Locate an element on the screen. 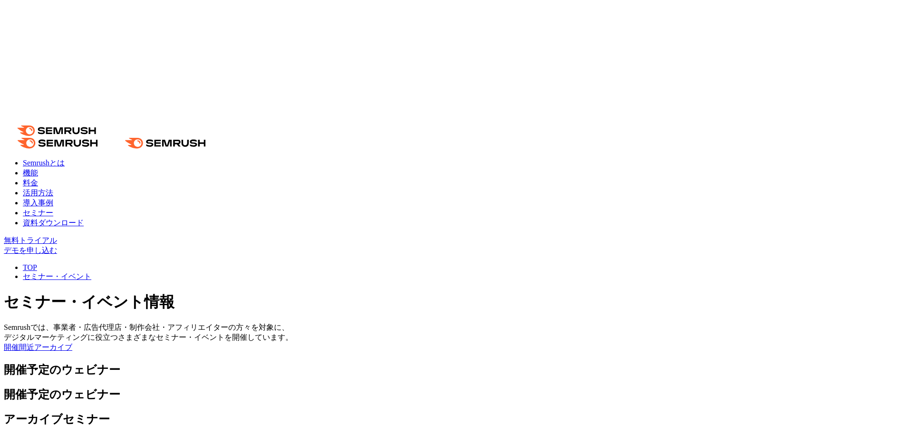 This screenshot has width=906, height=433. a: 料金 is located at coordinates (30, 183).